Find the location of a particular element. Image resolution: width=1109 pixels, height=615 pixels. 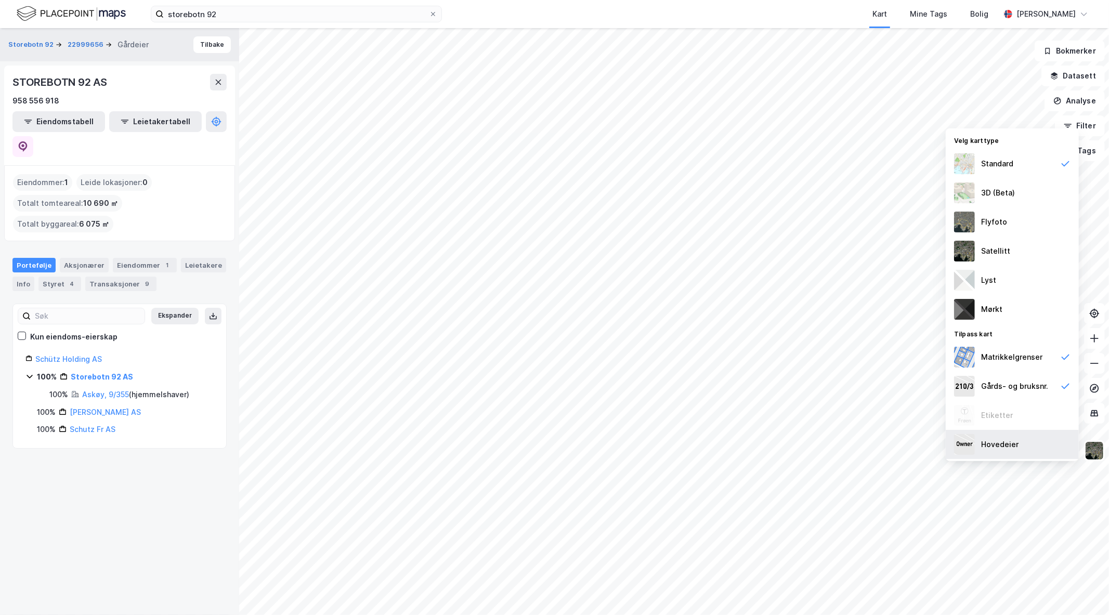

button: 22999656 is located at coordinates (86, 45).